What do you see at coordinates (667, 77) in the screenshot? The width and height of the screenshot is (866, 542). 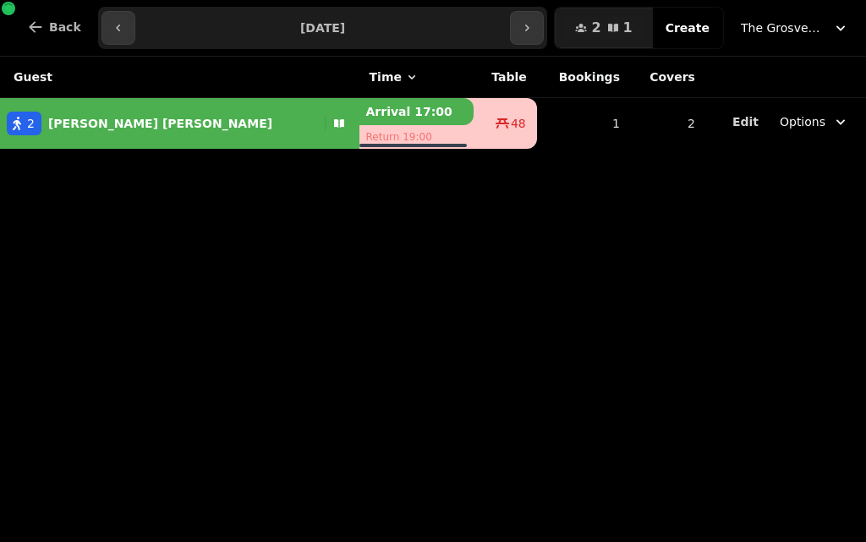 I see `th: Covers` at bounding box center [667, 77].